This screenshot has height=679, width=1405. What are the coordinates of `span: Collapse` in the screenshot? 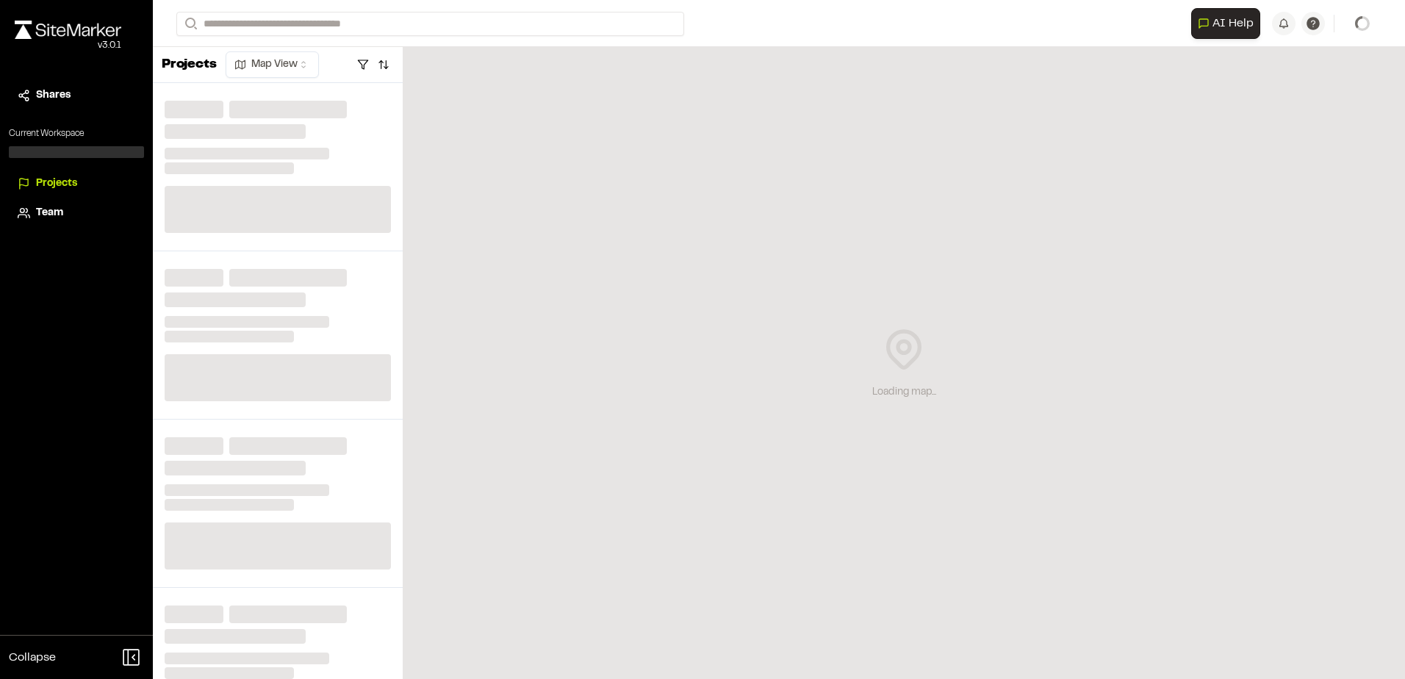 It's located at (32, 658).